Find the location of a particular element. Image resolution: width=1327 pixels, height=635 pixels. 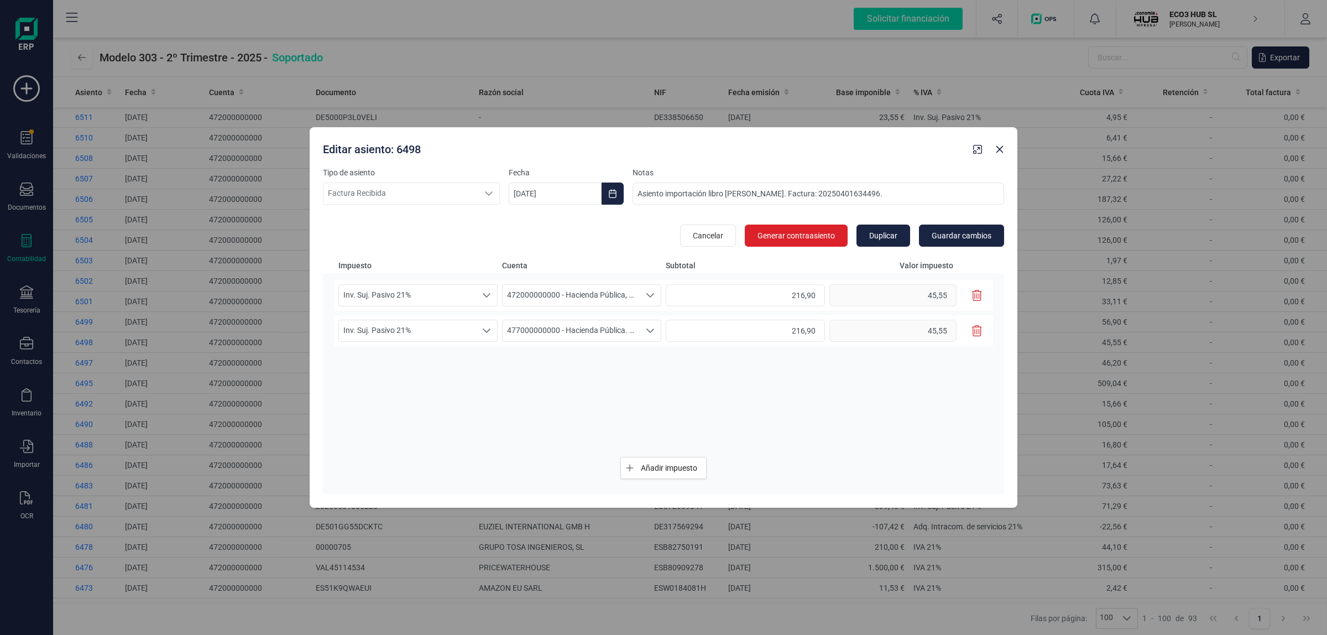

span: Cuenta is located at coordinates (582, 265).